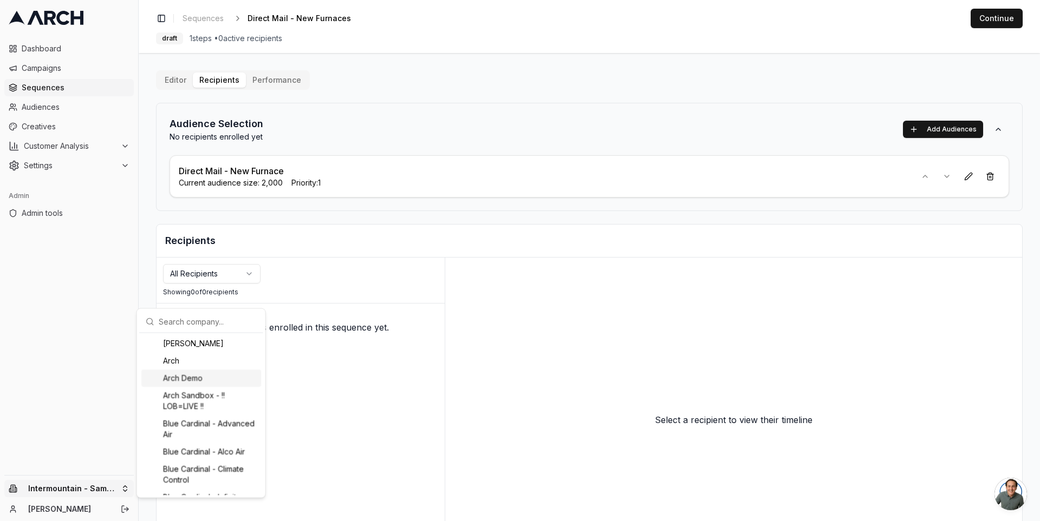 The image size is (1040, 521). Describe the element at coordinates (201, 475) in the screenshot. I see `div: Blue Cardinal - Climate Control` at that location.